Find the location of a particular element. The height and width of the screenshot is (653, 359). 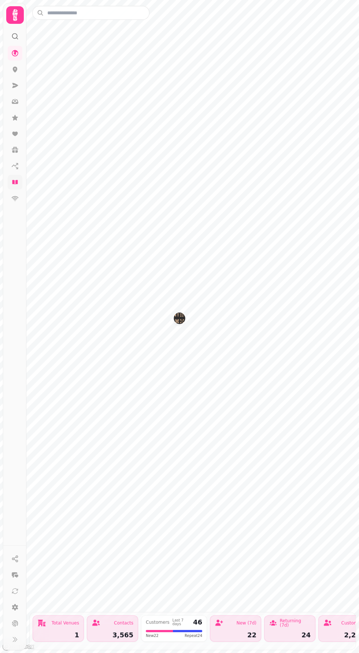

div: 46 is located at coordinates (198, 622).